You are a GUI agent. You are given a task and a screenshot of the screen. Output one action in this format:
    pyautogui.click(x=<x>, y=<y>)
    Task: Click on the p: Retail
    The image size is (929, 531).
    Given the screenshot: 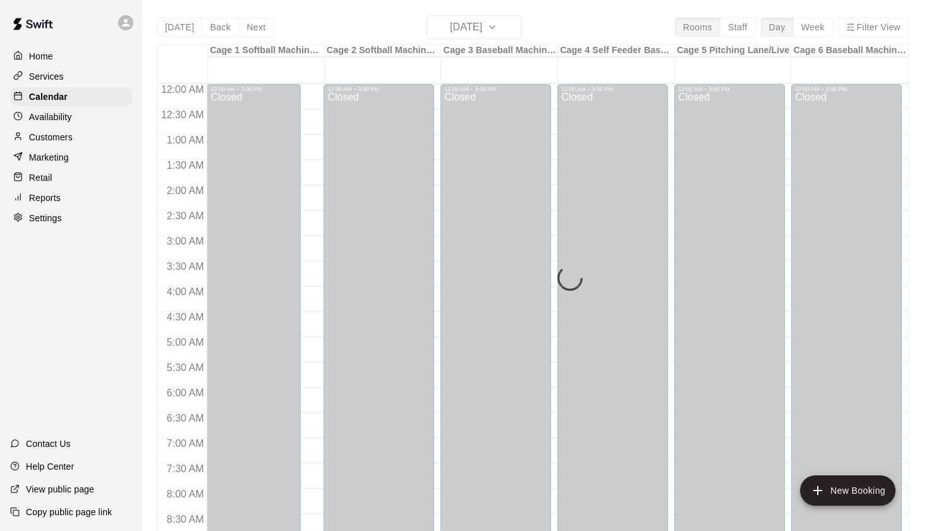 What is the action you would take?
    pyautogui.click(x=40, y=178)
    